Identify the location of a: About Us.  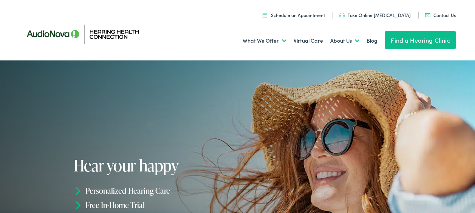
(345, 41).